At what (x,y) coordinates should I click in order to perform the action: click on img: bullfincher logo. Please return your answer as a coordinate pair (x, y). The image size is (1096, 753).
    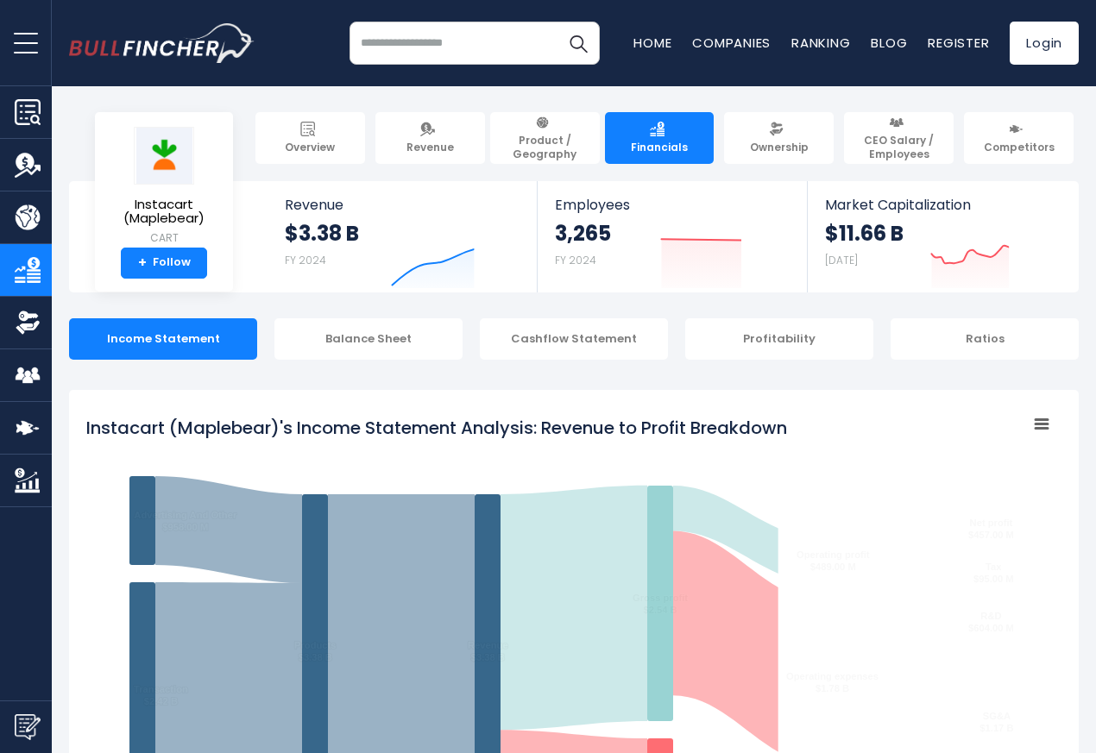
    Looking at the image, I should click on (161, 43).